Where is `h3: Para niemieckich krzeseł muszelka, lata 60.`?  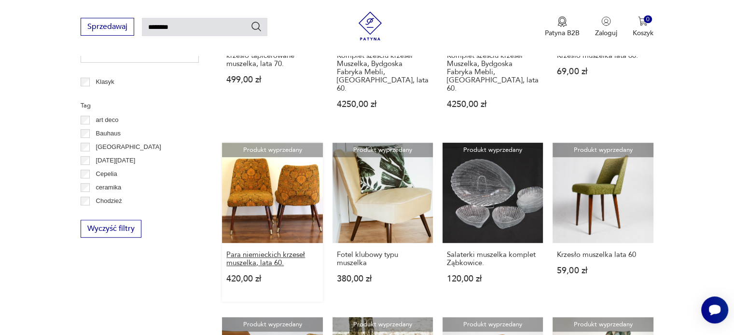
h3: Para niemieckich krzeseł muszelka, lata 60. is located at coordinates (272, 259).